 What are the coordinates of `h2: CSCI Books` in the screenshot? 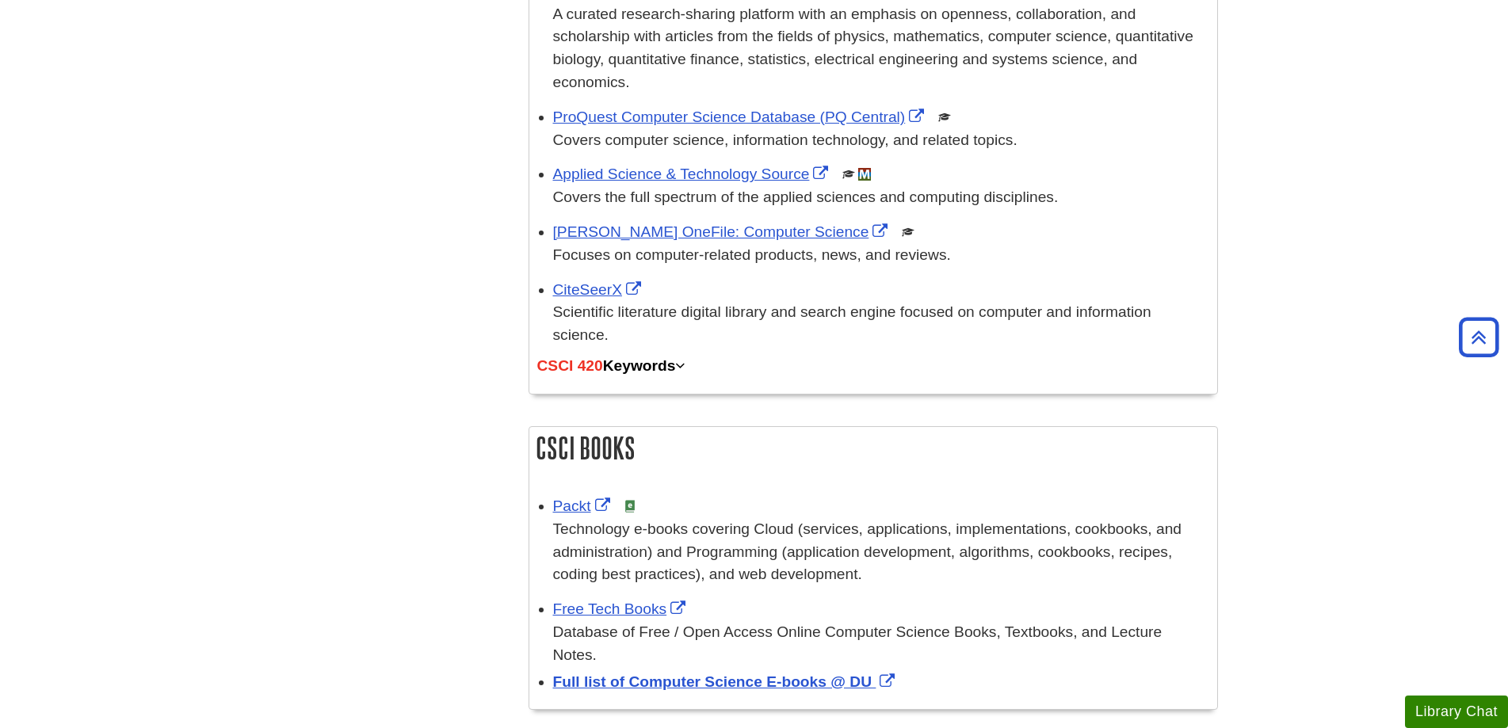 It's located at (873, 448).